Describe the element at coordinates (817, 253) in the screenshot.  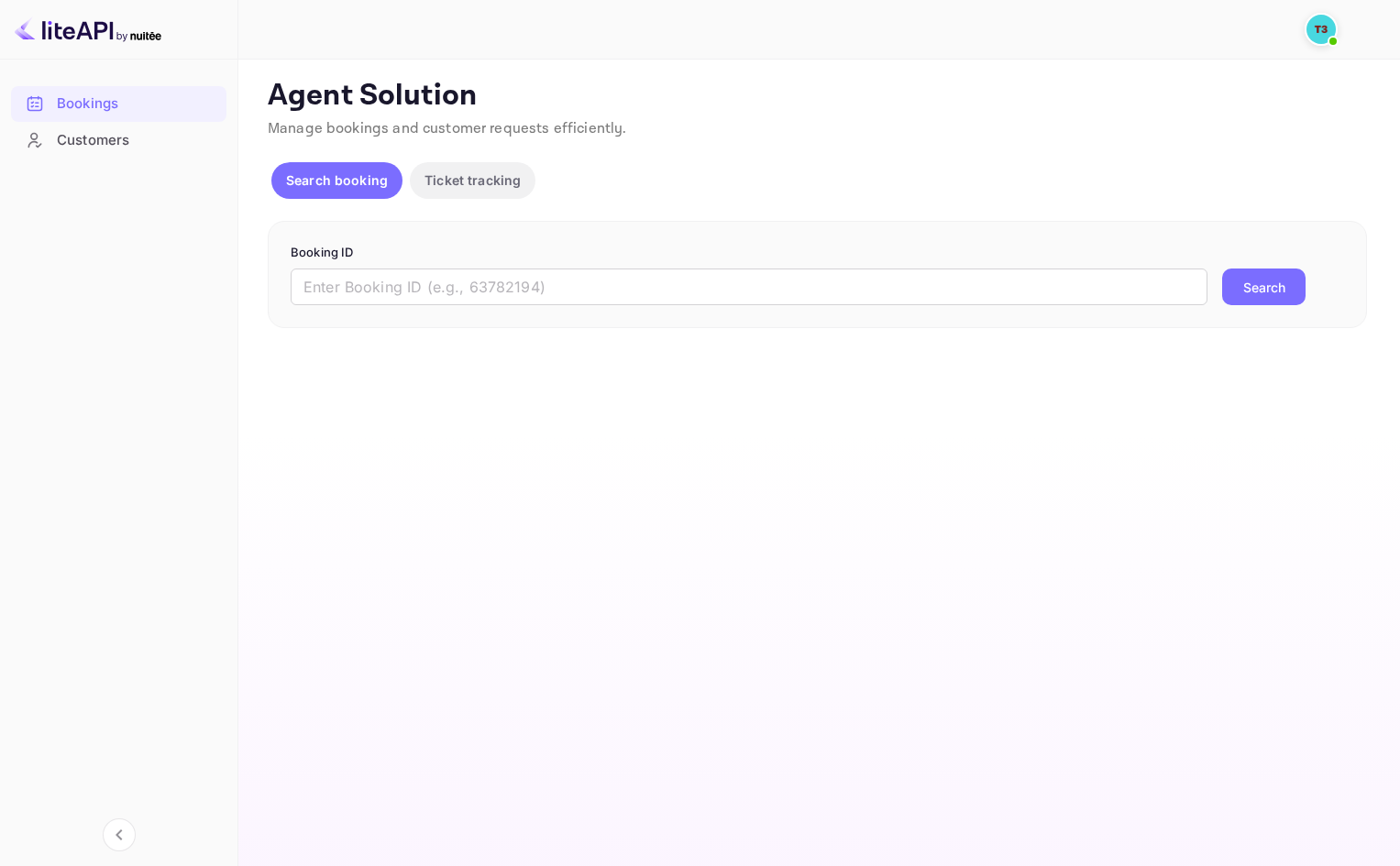
I see `p: Booking ID` at that location.